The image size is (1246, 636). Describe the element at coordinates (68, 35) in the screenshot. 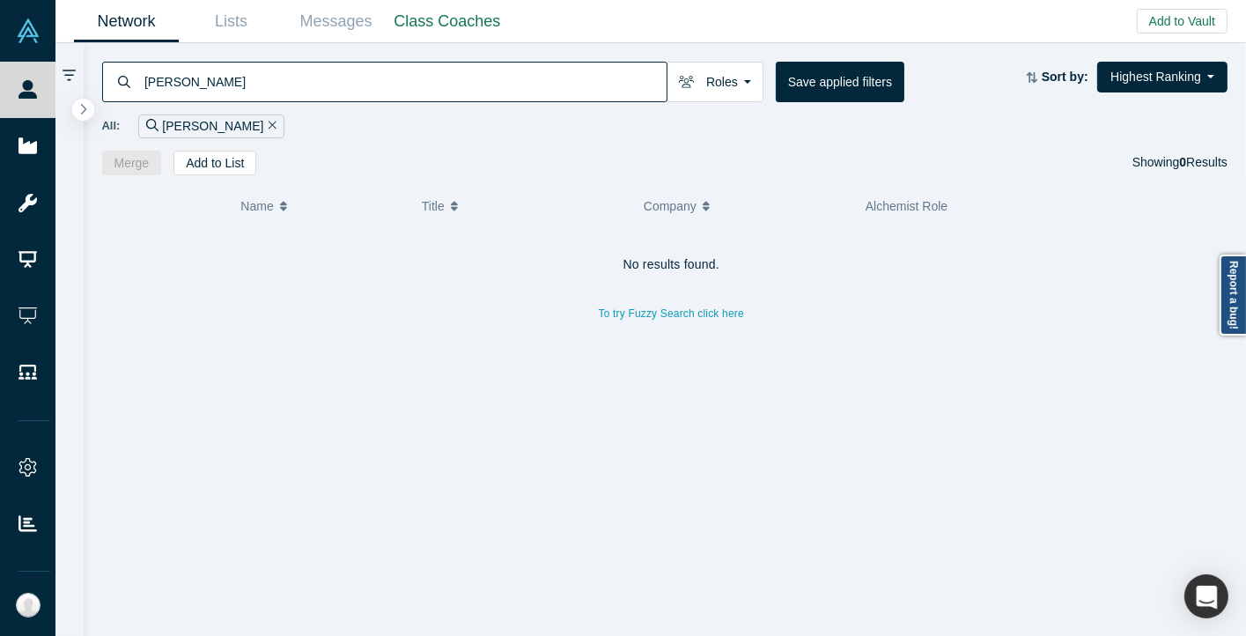

I see `div: v 4.0.25` at that location.